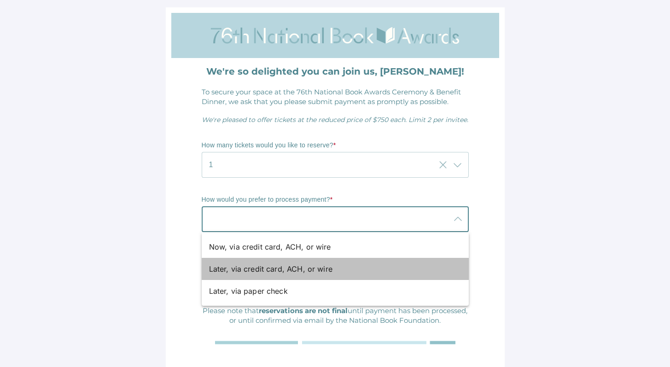 The width and height of the screenshot is (670, 367). What do you see at coordinates (331, 269) in the screenshot?
I see `div: Later, via credit card, ACH, or wire` at bounding box center [331, 269].